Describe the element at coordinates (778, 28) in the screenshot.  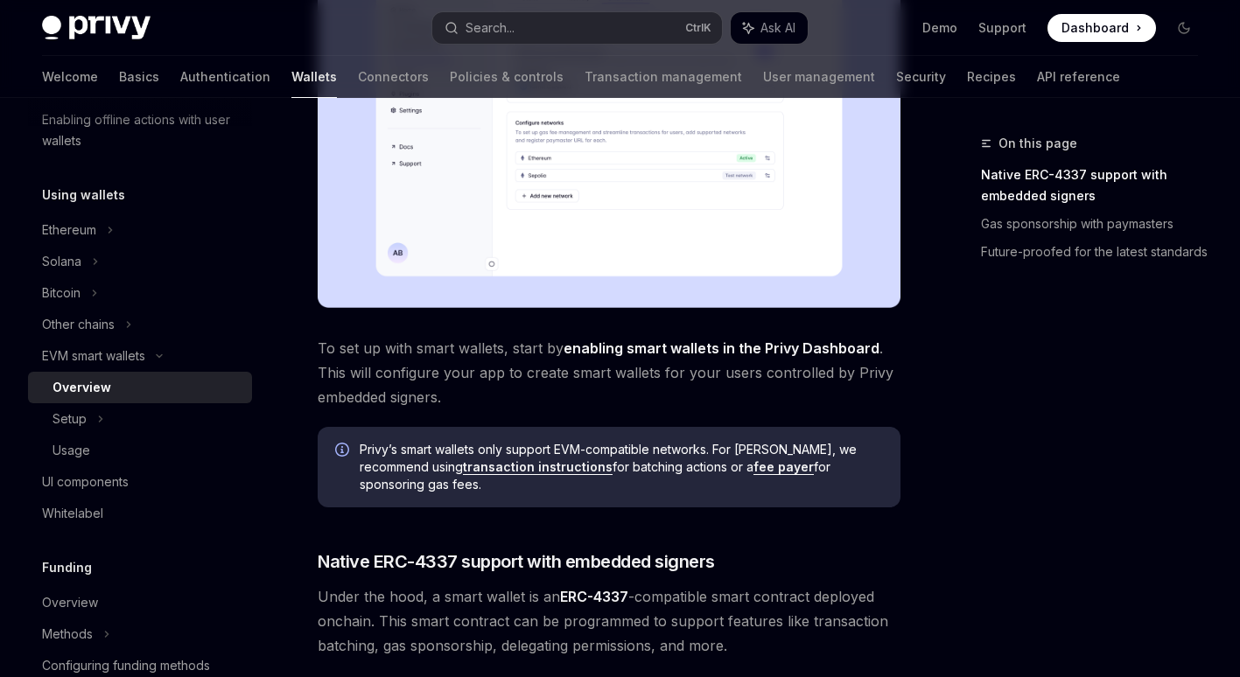
I see `span: Ask AI` at that location.